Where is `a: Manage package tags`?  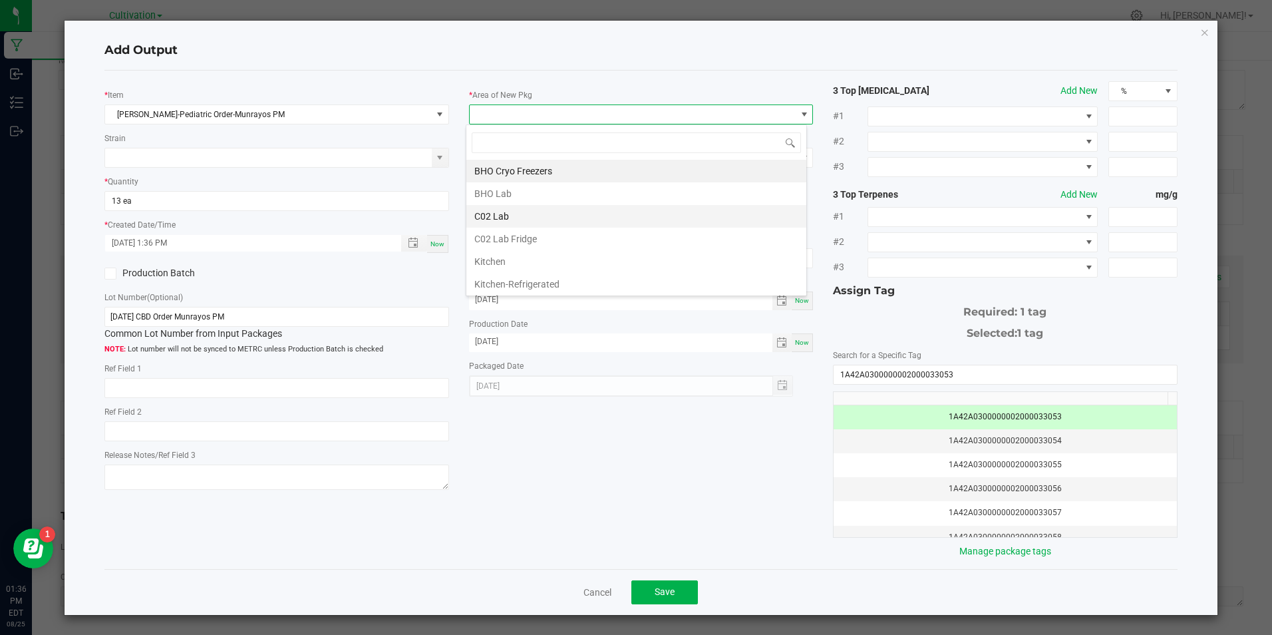
a: Manage package tags is located at coordinates (1005, 551).